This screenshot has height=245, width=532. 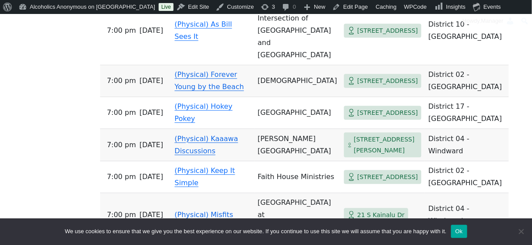 I want to click on a: (Physical) Misfits, so click(x=204, y=215).